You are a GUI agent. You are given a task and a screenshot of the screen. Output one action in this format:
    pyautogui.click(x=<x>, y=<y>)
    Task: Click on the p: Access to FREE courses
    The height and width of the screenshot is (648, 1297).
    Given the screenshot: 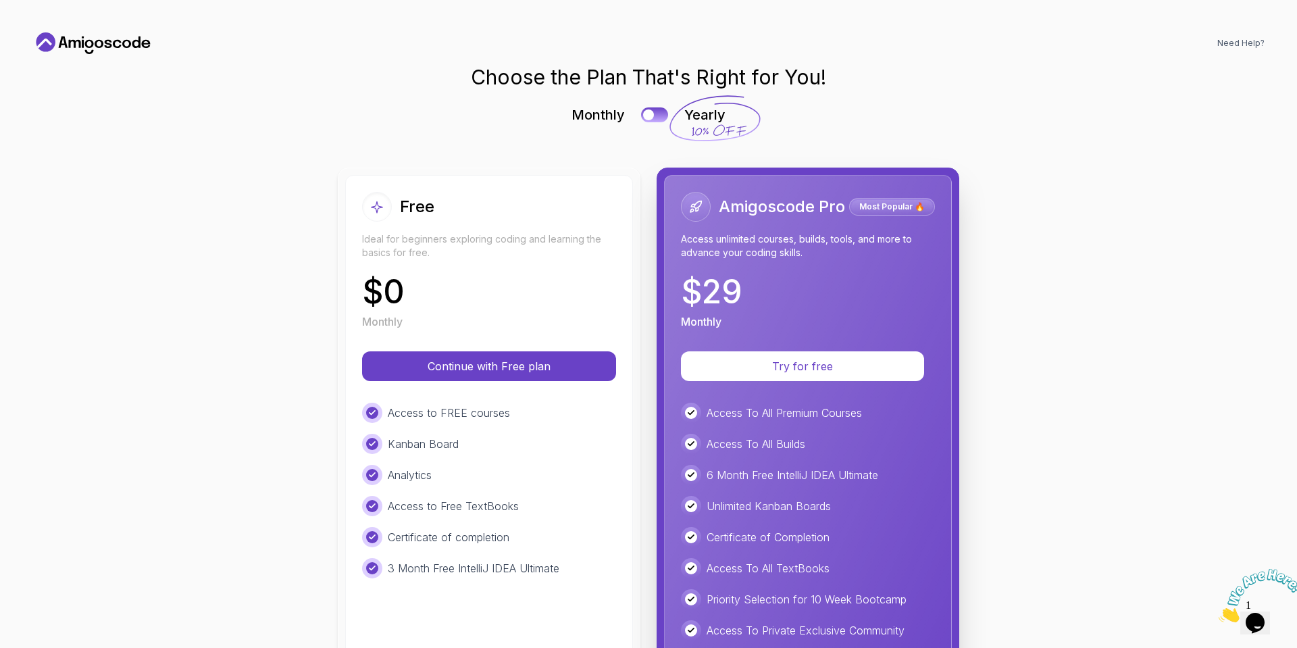 What is the action you would take?
    pyautogui.click(x=448, y=413)
    